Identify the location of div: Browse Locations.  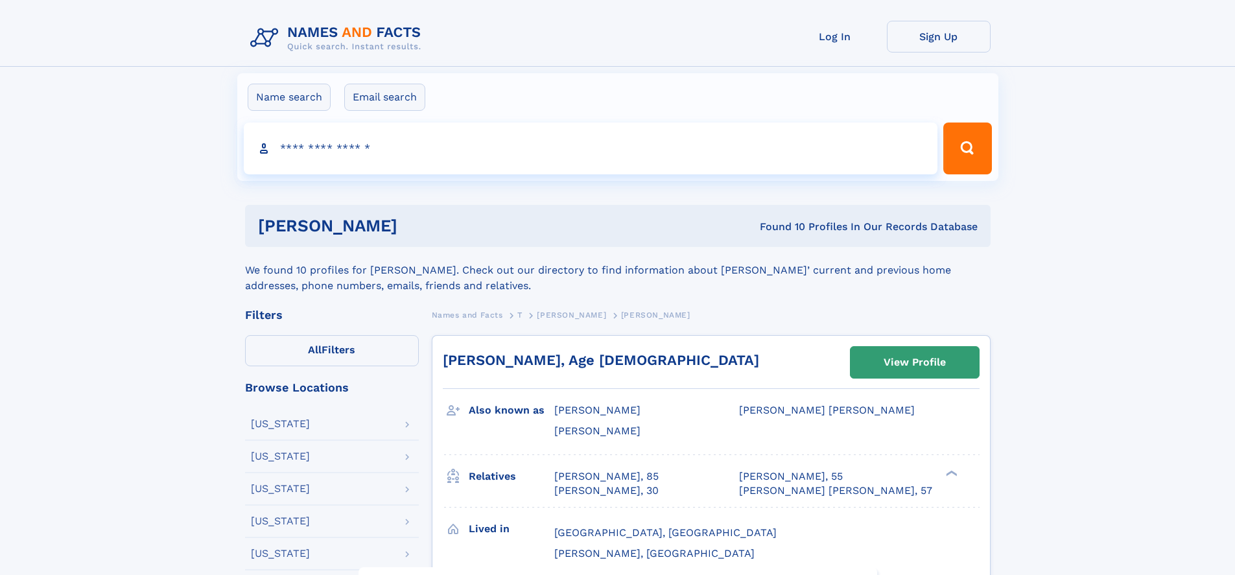
(332, 388).